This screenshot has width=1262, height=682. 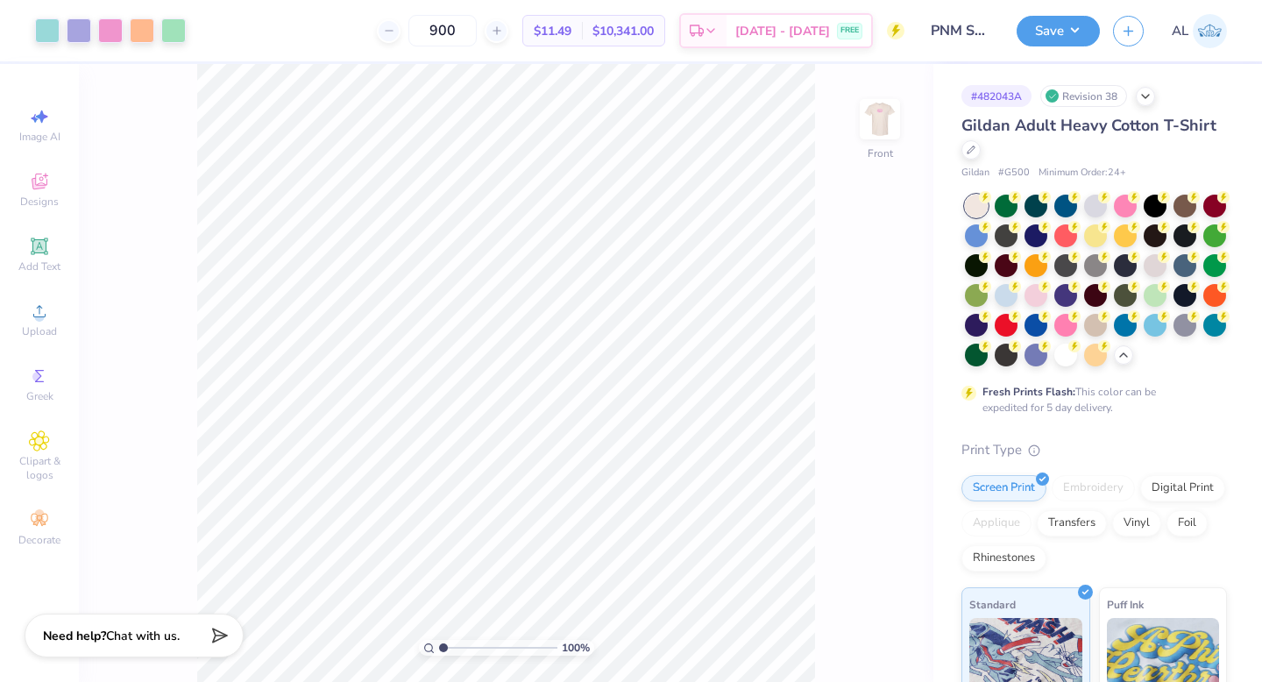 I want to click on div: Foil, so click(x=1187, y=523).